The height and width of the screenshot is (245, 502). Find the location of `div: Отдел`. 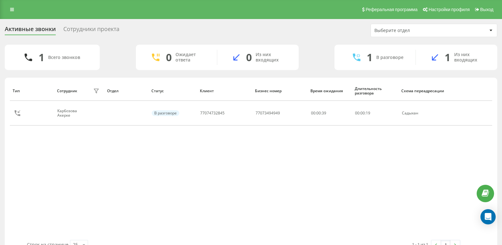

div: Отдел is located at coordinates (126, 91).